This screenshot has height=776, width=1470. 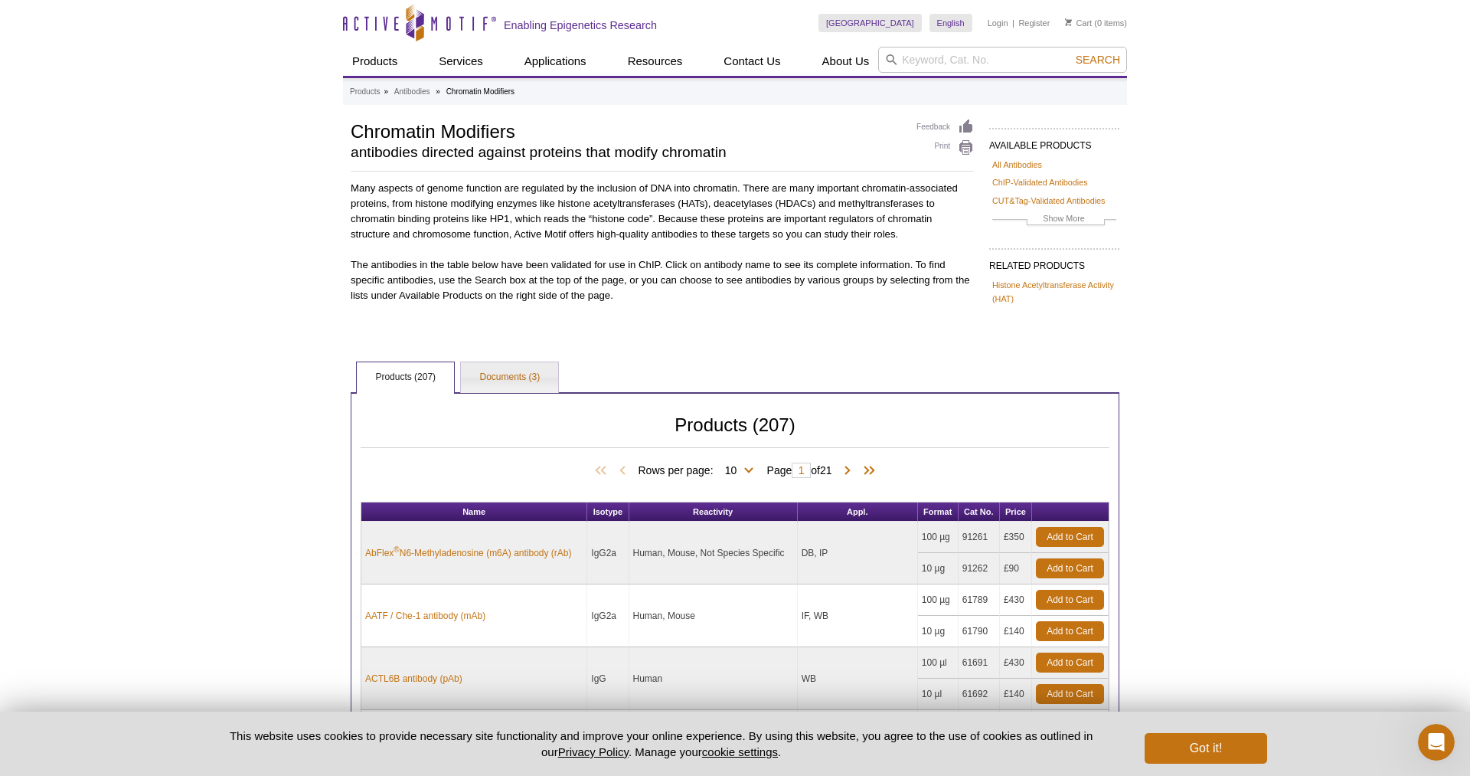 I want to click on span: Next Page, so click(x=848, y=471).